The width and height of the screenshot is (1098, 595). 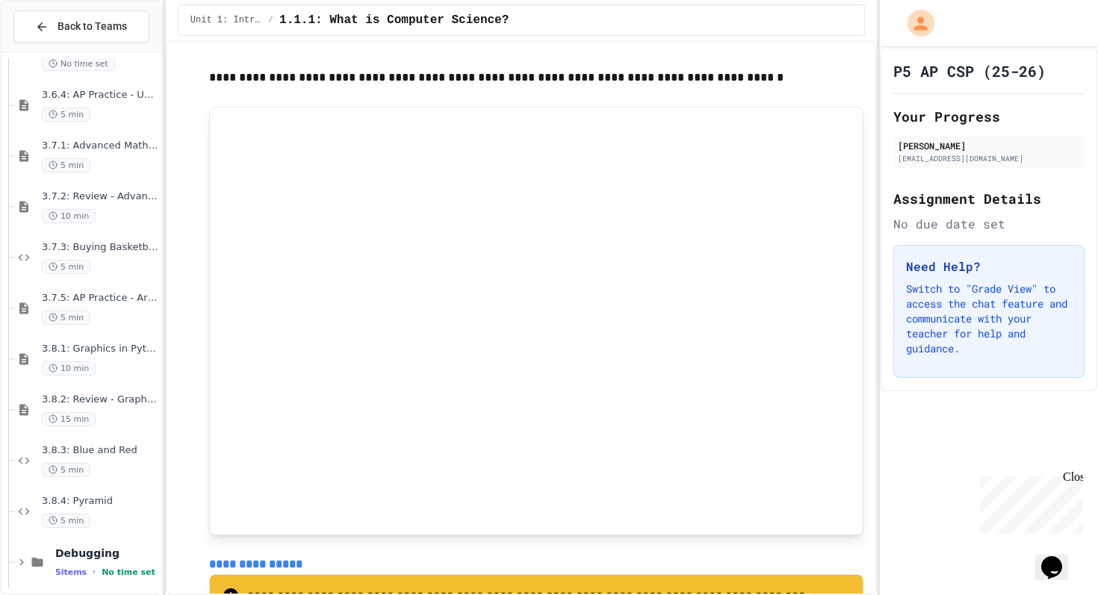 I want to click on h3: Need Help?, so click(x=989, y=267).